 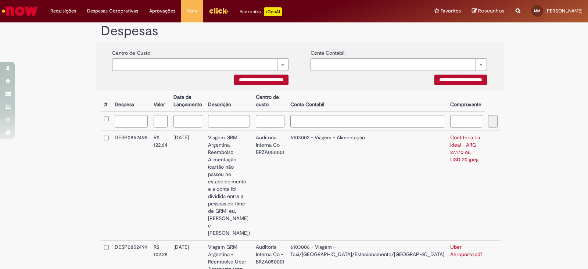 What do you see at coordinates (299, 31) in the screenshot?
I see `h1: Despesas` at bounding box center [299, 31].